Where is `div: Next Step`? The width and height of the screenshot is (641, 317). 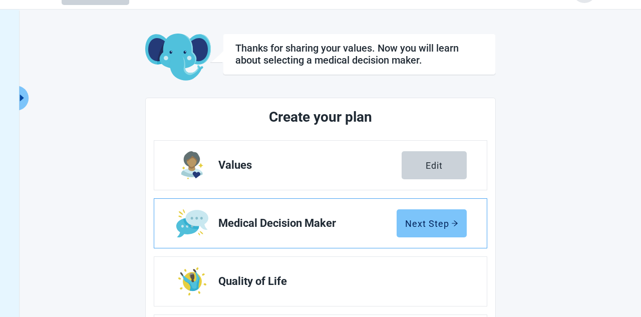
div: Next Step is located at coordinates (432, 223).